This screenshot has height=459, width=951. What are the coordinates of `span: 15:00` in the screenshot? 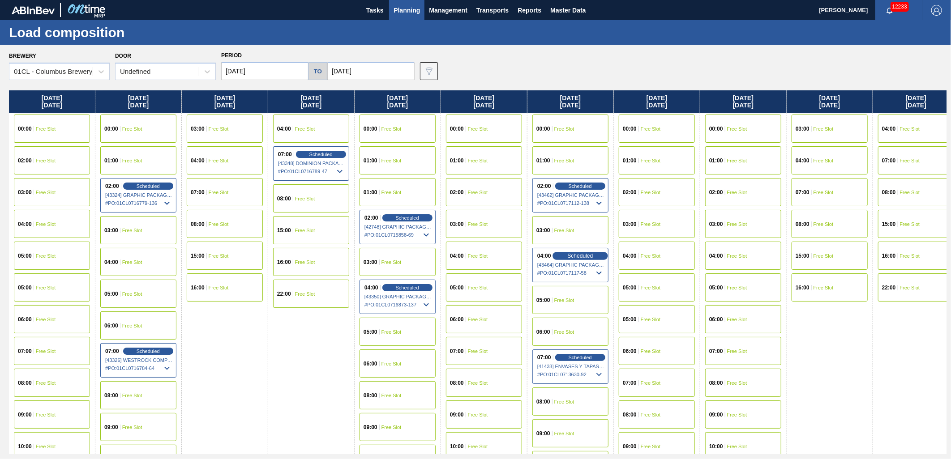 It's located at (284, 230).